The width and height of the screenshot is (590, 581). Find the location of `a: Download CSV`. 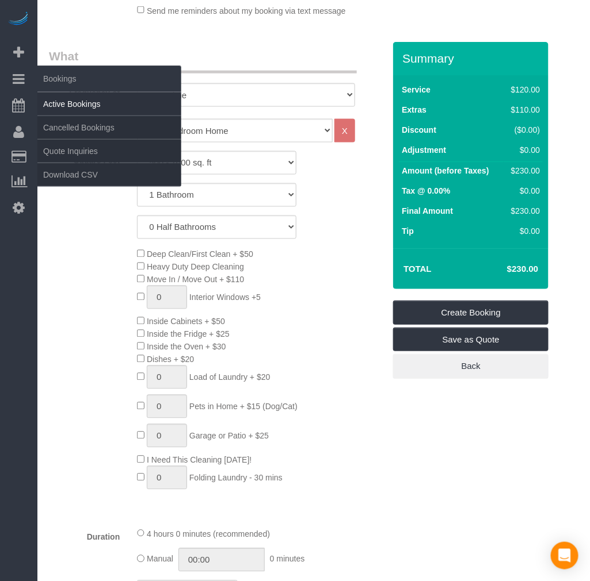

a: Download CSV is located at coordinates (109, 175).